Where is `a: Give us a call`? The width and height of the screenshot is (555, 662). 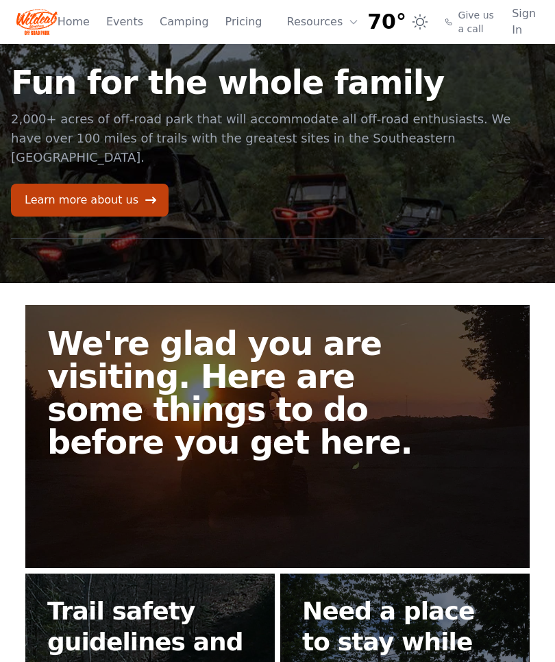 a: Give us a call is located at coordinates (470, 22).